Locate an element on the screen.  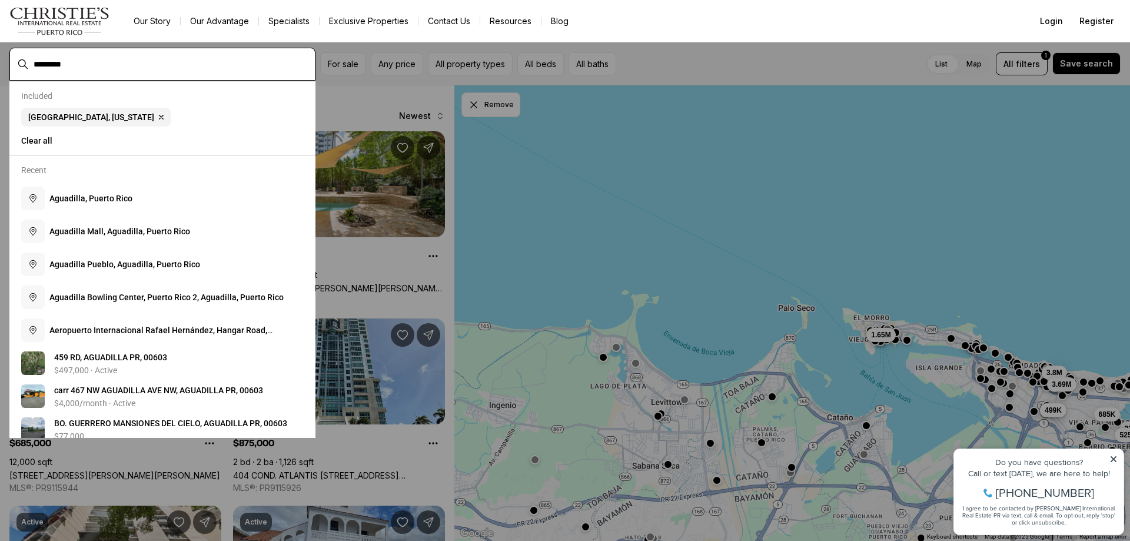
span: A e r o p u e r t o I n t e r n a c i o n a l R a f a e l H e r n á n d e z , H a n g a r R o a d... is located at coordinates (161, 336).